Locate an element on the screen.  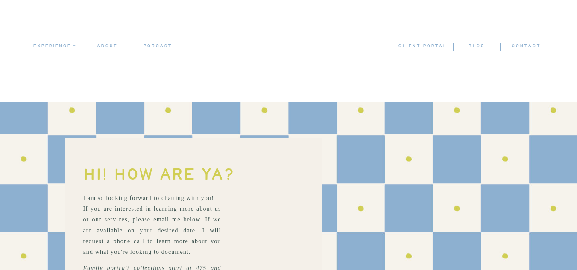
nav: ABOUT is located at coordinates (107, 46).